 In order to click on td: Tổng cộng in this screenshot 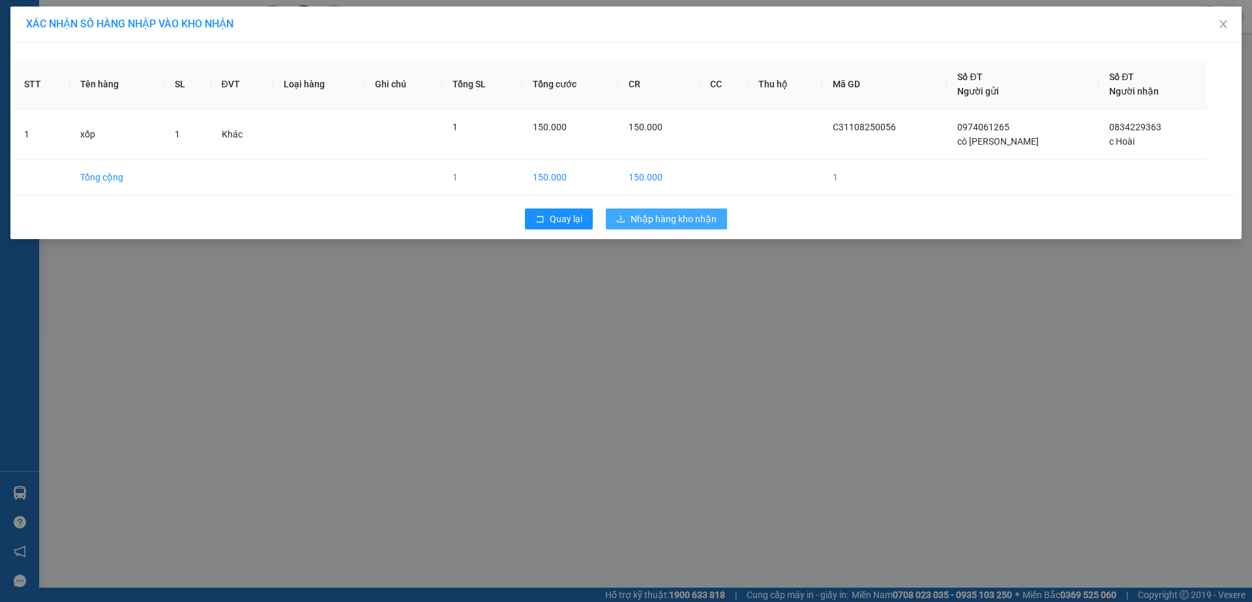, I will do `click(117, 177)`.